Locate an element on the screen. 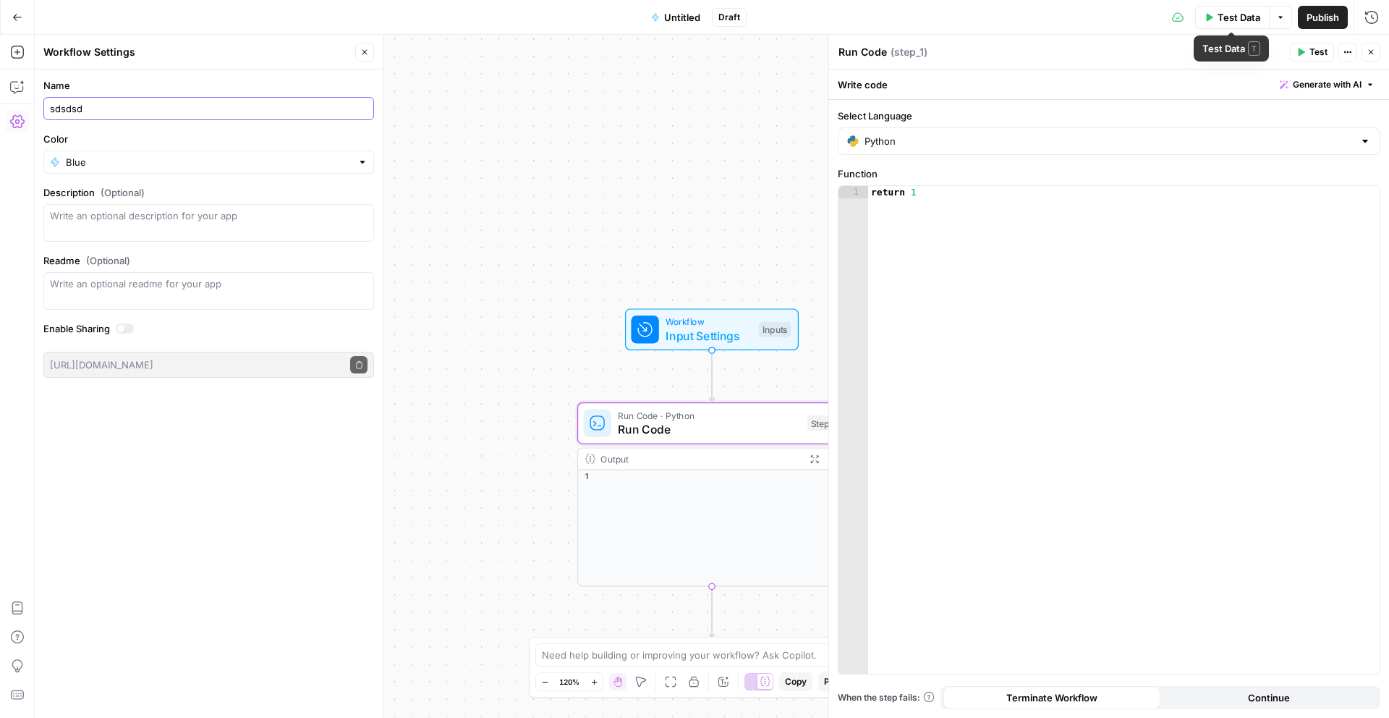 This screenshot has height=718, width=1389. span: Test is located at coordinates (1318, 52).